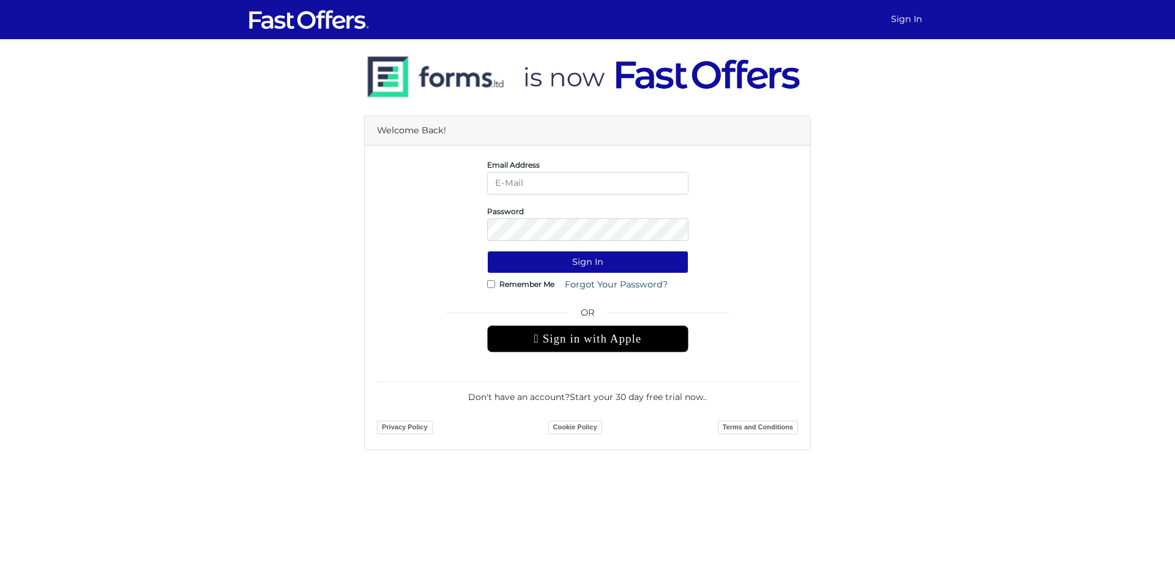 This screenshot has width=1175, height=578. Describe the element at coordinates (514, 165) in the screenshot. I see `label: Email Address` at that location.